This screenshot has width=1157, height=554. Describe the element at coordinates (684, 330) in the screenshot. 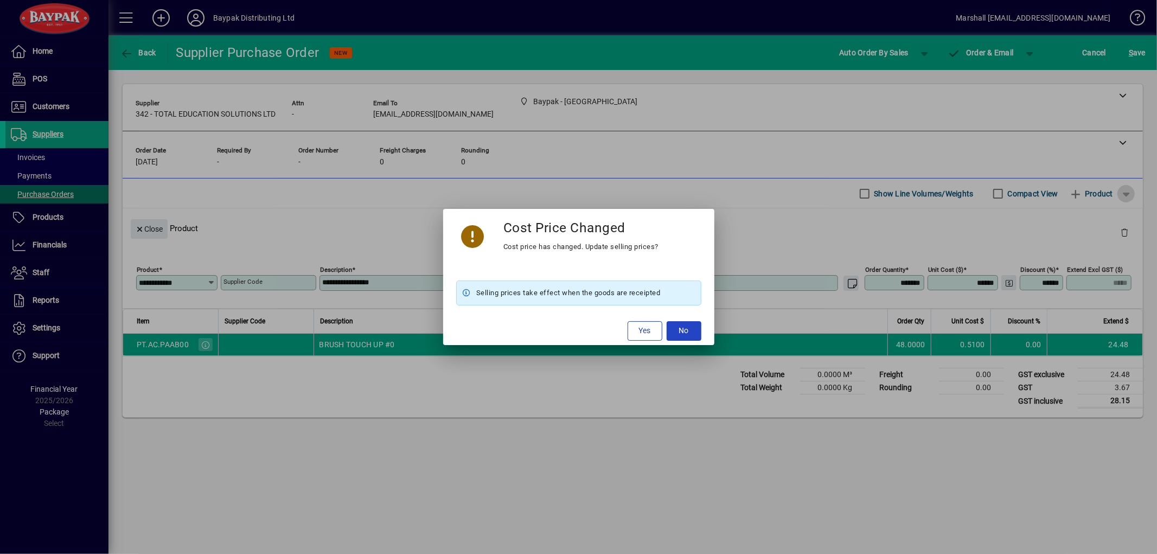

I see `span: No` at that location.